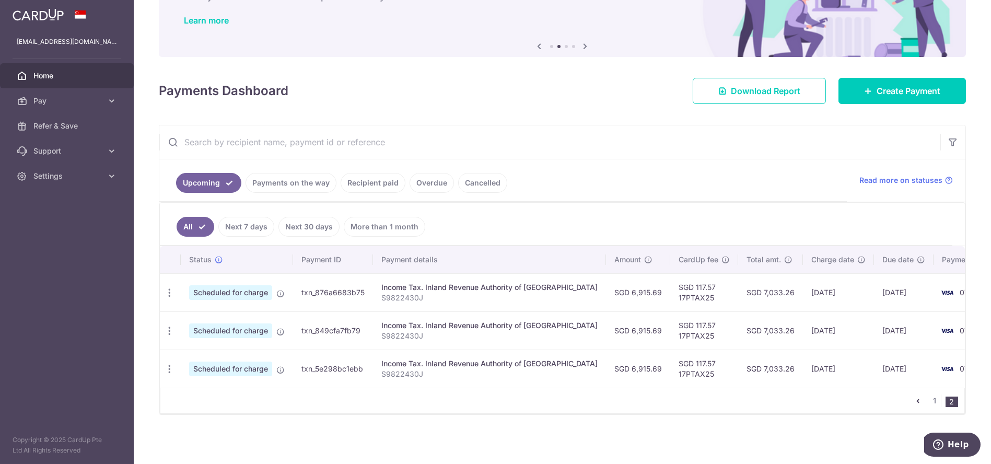  What do you see at coordinates (432, 183) in the screenshot?
I see `a: Overdue` at bounding box center [432, 183].